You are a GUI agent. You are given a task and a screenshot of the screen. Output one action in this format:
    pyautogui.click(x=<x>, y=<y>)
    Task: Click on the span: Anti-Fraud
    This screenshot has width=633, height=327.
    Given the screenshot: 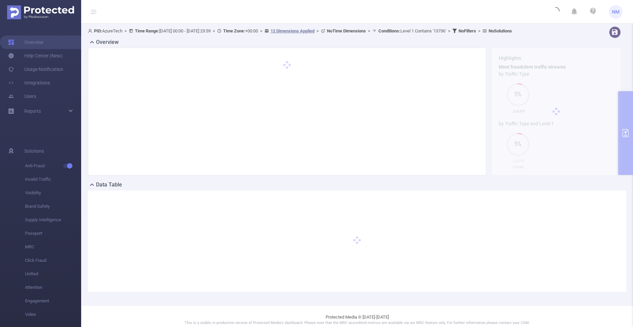 What is the action you would take?
    pyautogui.click(x=53, y=166)
    